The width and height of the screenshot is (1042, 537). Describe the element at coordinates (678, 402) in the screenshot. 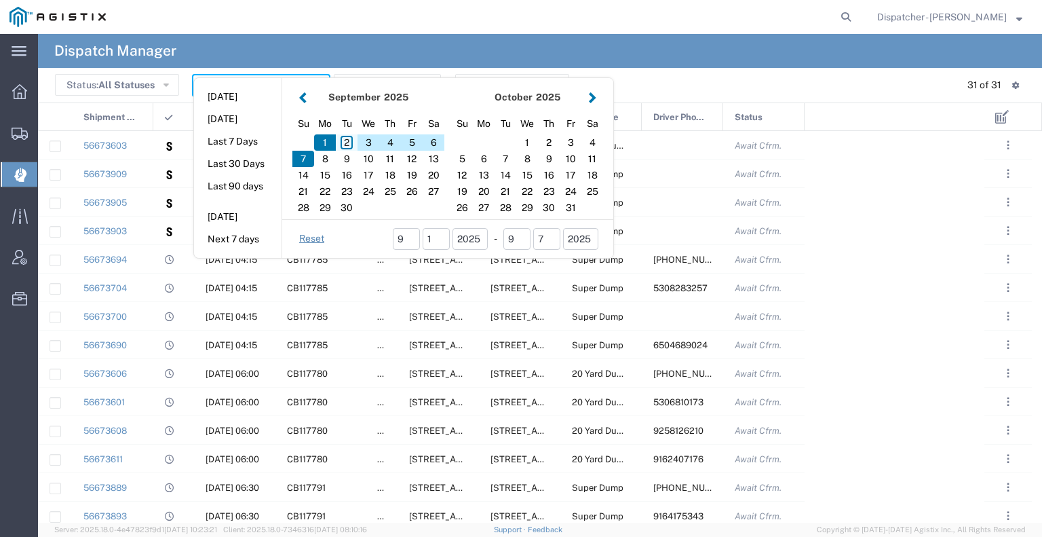

I see `span: 5306810173` at that location.